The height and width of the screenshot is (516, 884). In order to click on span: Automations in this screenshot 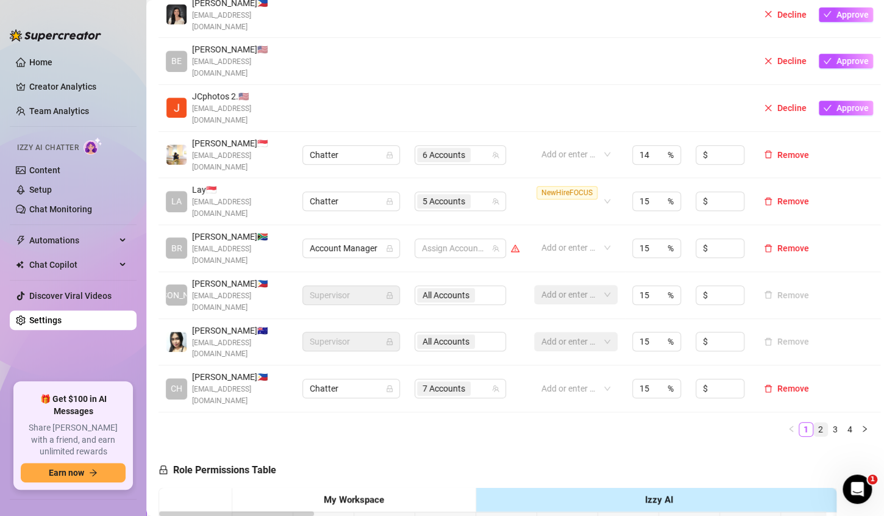, I will do `click(73, 240)`.